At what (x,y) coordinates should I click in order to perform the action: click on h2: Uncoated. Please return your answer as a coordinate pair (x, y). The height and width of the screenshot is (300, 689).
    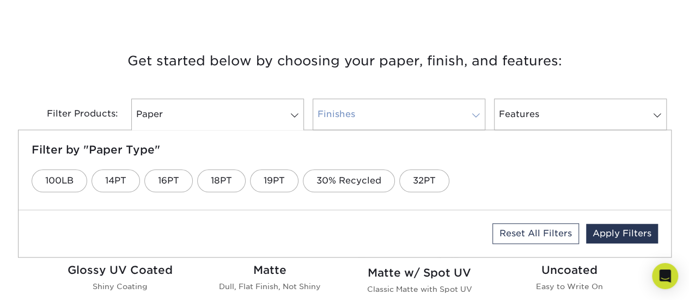
    Looking at the image, I should click on (569, 270).